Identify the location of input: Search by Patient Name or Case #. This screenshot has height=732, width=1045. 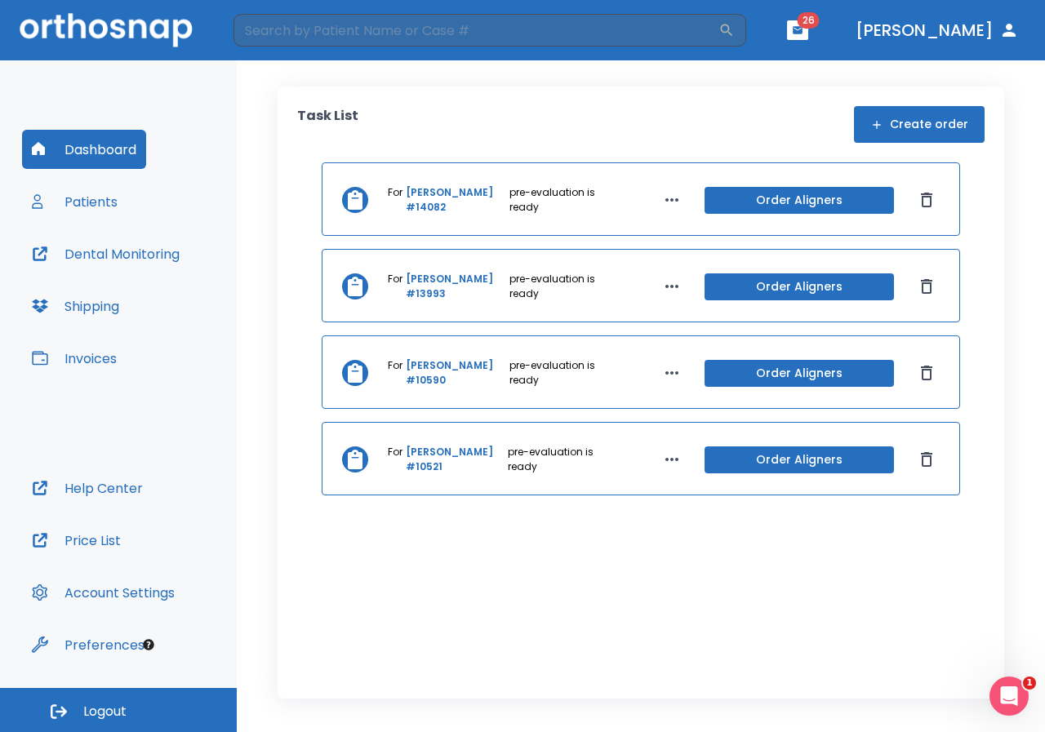
(476, 30).